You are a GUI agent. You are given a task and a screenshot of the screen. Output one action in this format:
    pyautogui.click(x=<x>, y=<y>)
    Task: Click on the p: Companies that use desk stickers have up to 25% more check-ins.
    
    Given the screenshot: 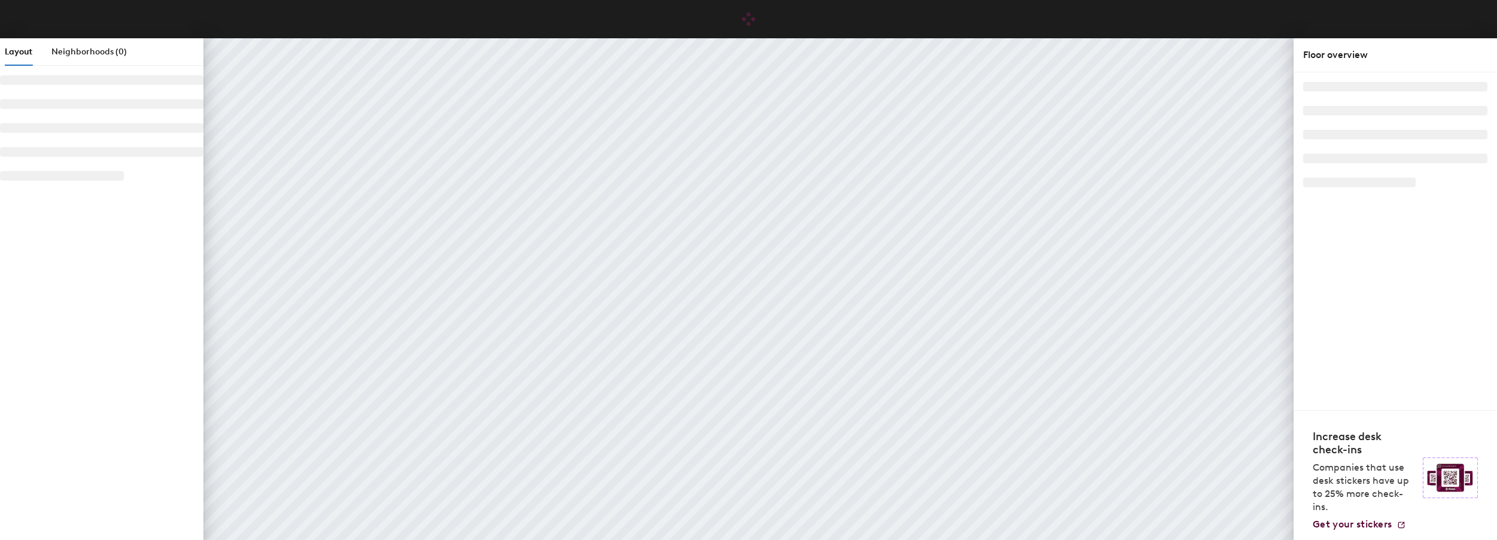 What is the action you would take?
    pyautogui.click(x=1365, y=488)
    